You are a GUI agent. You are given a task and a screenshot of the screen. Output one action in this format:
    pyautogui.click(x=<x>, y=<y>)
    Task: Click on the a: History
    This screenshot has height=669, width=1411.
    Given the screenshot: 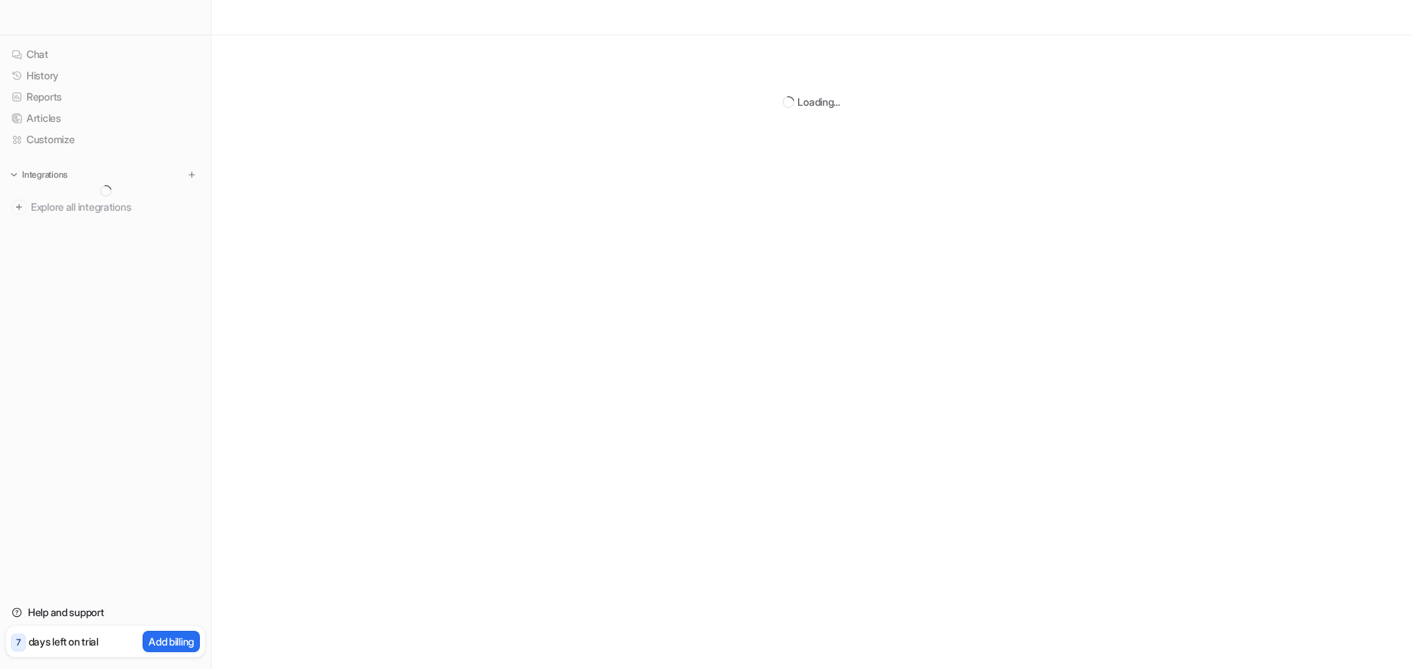 What is the action you would take?
    pyautogui.click(x=105, y=76)
    